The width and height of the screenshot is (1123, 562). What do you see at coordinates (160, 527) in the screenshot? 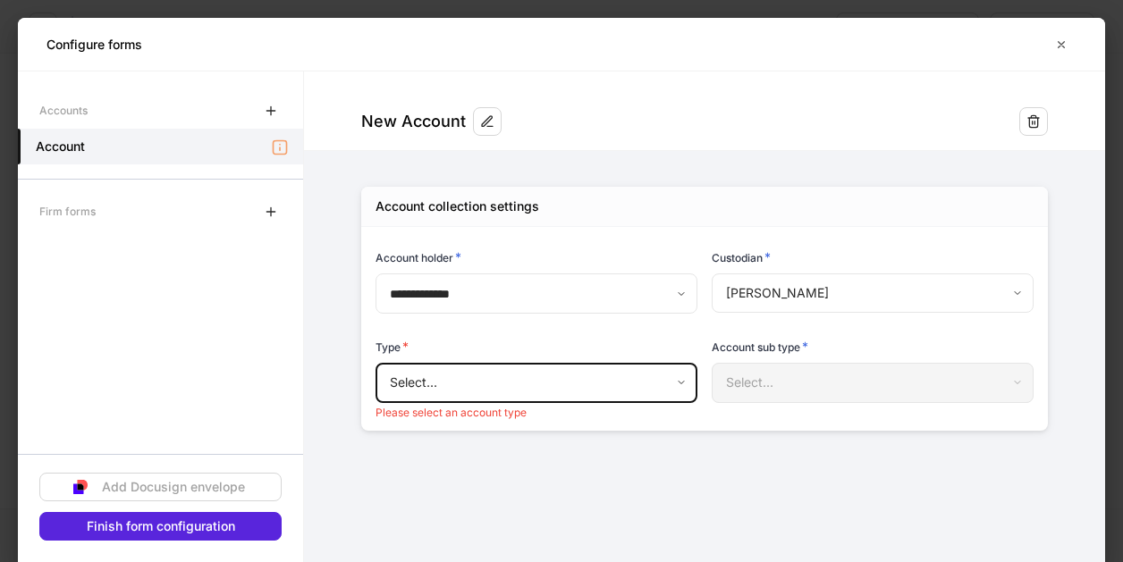
I see `button: Finish form configuration` at bounding box center [160, 527].